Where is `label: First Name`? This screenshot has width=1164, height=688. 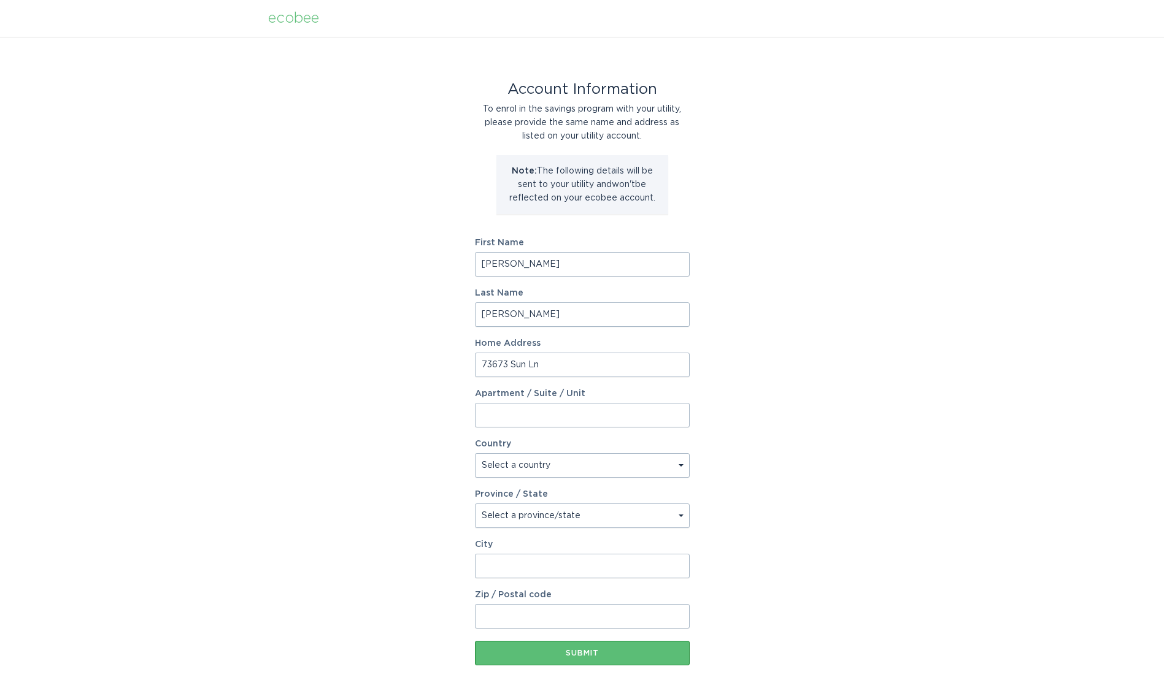 label: First Name is located at coordinates (582, 243).